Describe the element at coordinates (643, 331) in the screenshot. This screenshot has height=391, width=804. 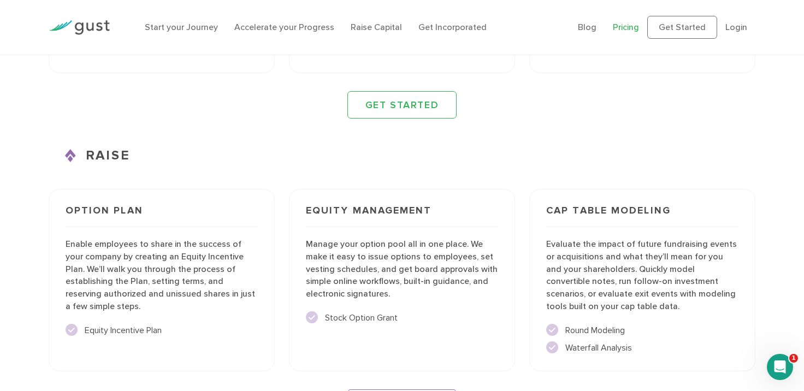
I see `li: Round Modeling` at that location.